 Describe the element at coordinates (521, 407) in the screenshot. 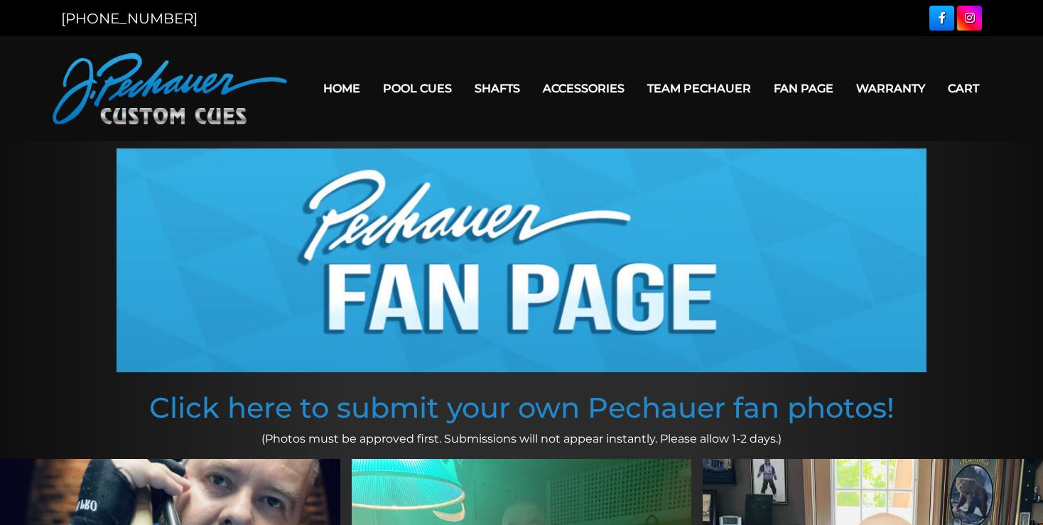

I see `a: Click here to submit your own Pechauer fan photos!` at that location.